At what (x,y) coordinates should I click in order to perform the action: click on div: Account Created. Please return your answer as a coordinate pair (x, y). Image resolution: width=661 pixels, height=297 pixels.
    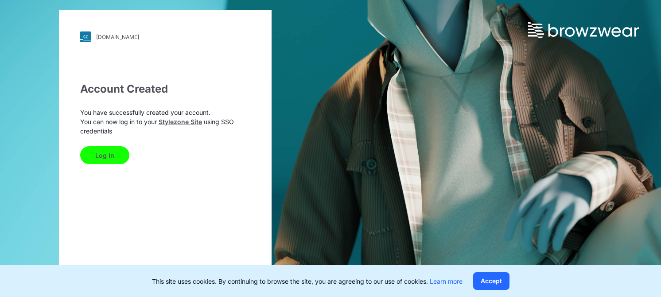
    Looking at the image, I should click on (165, 89).